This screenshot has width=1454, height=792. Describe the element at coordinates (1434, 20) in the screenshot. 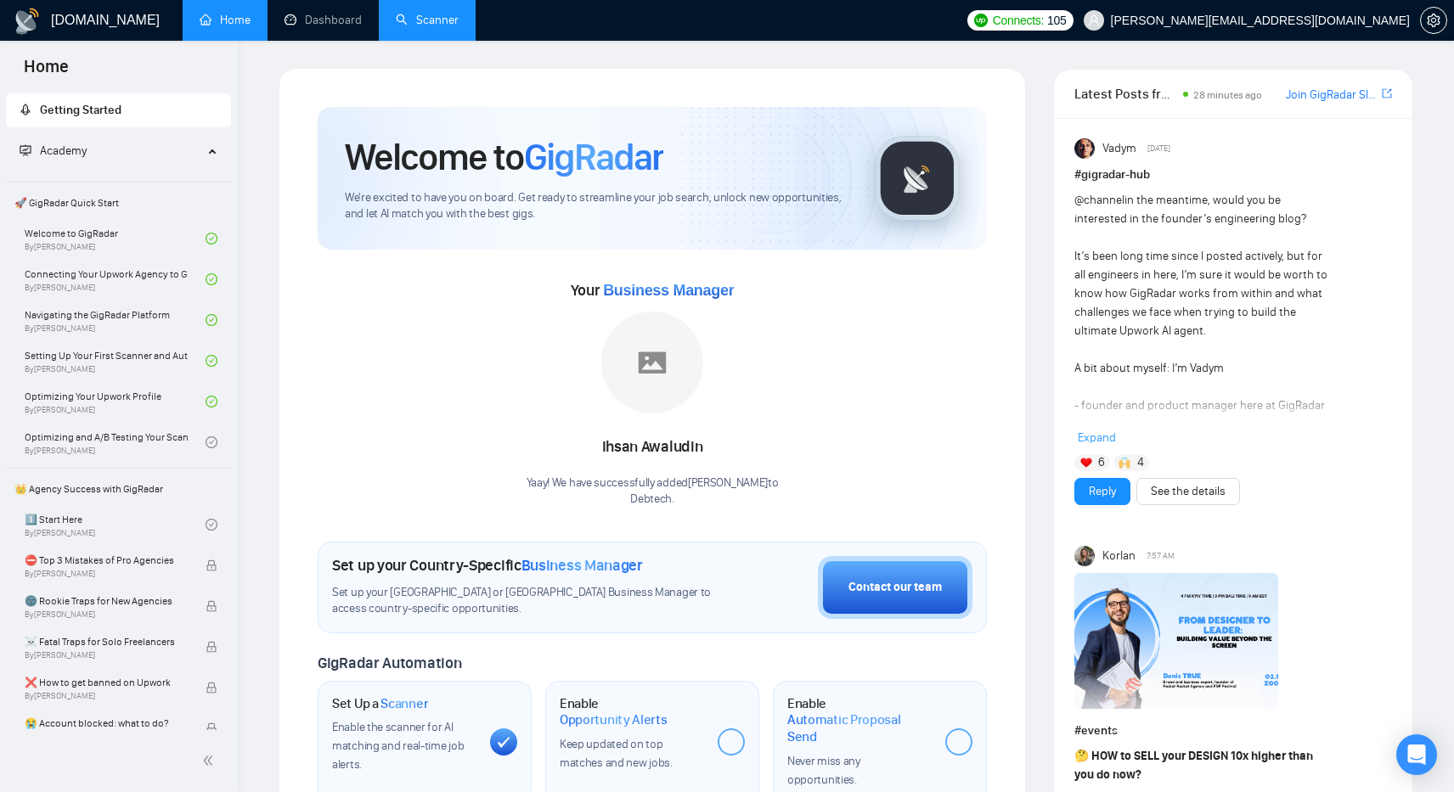

I see `button: setting` at that location.